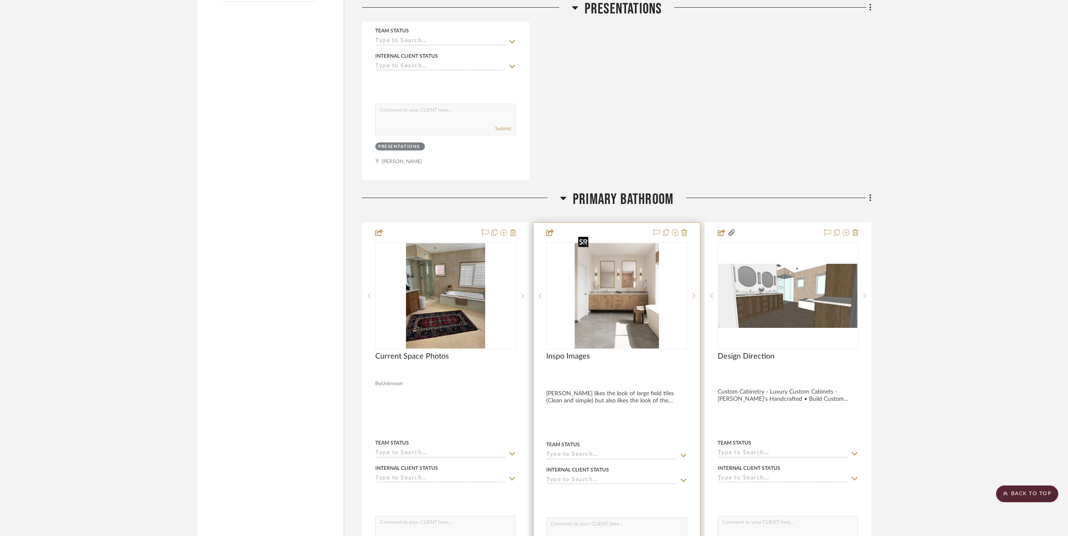 The width and height of the screenshot is (1068, 536). Describe the element at coordinates (1027, 494) in the screenshot. I see `scroll-to-top-button: BACK TO TOP` at that location.